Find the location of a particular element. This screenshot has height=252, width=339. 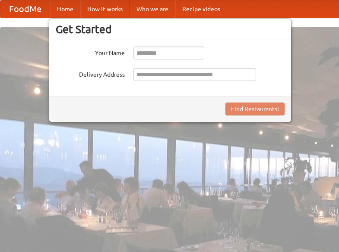

h3: Get Started is located at coordinates (170, 29).